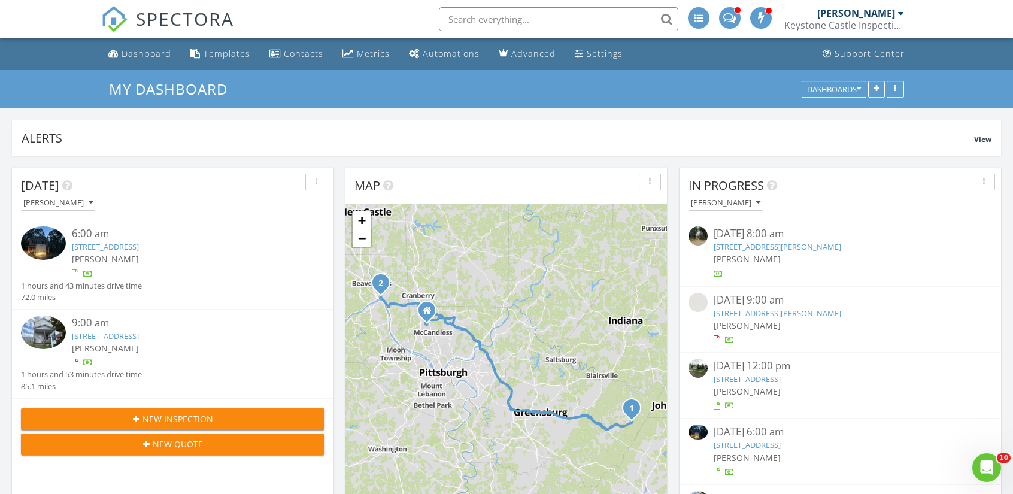 The width and height of the screenshot is (1013, 494). Describe the element at coordinates (185, 19) in the screenshot. I see `span: SPECTORA` at that location.